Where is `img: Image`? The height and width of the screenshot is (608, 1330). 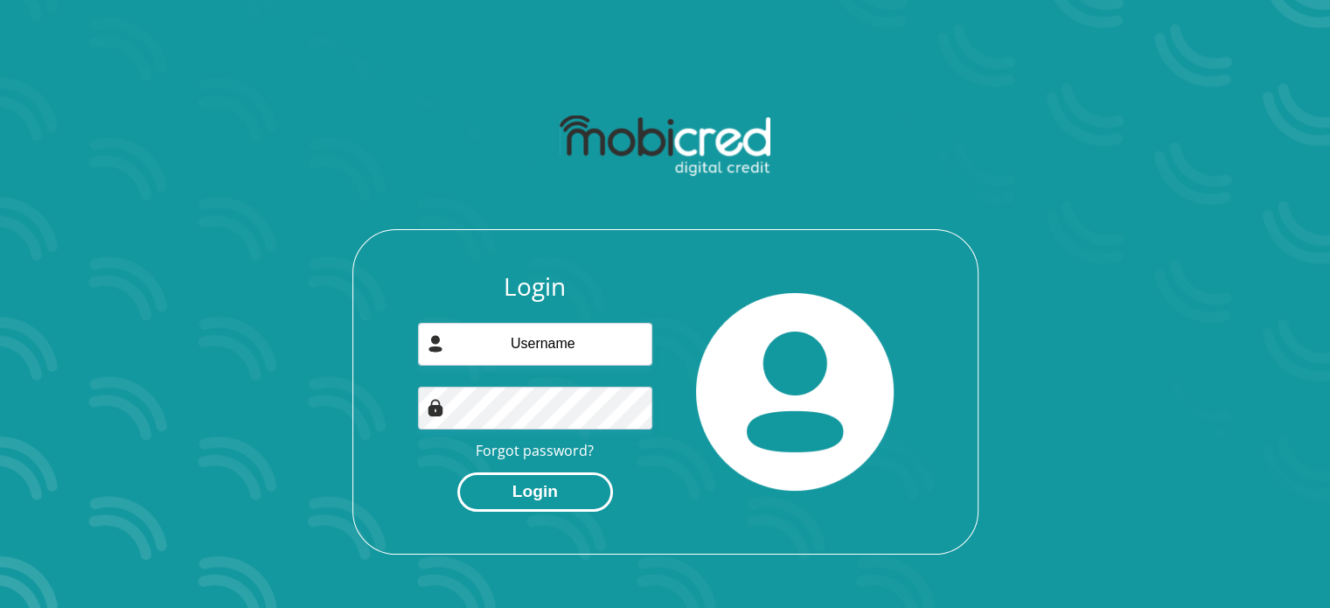
img: Image is located at coordinates (436, 408).